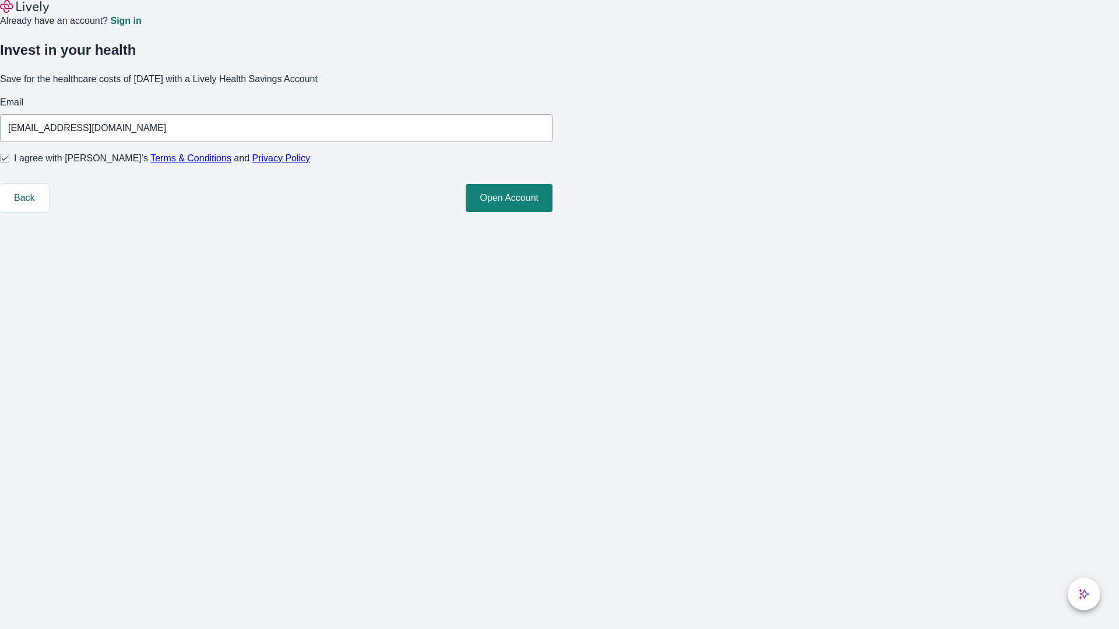 The image size is (1119, 629). Describe the element at coordinates (282, 158) in the screenshot. I see `a: Privacy Policy` at that location.